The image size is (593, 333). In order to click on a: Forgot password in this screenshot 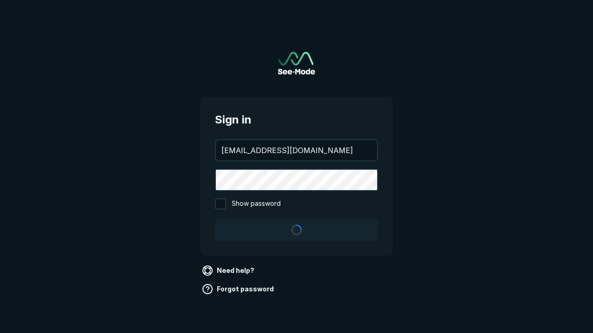, I will do `click(238, 289)`.